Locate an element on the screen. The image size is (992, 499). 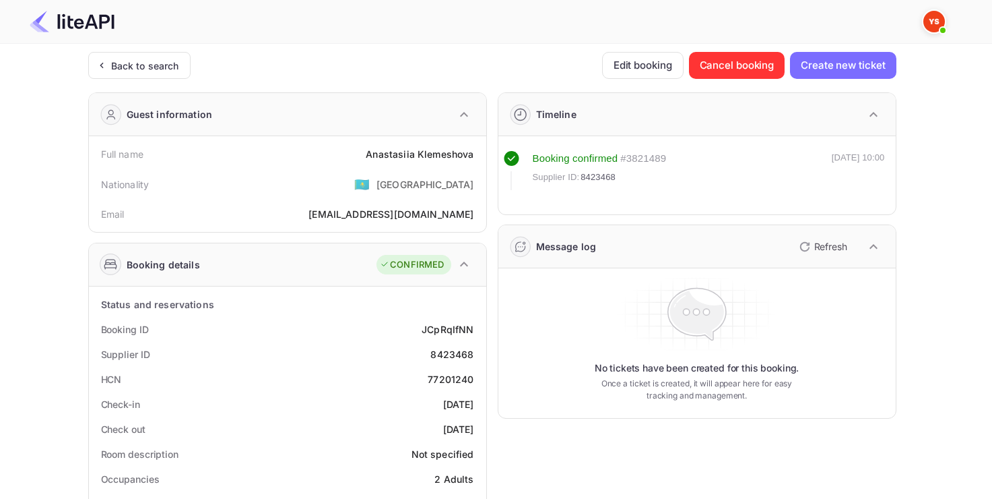
div: Check-in is located at coordinates (121, 404).